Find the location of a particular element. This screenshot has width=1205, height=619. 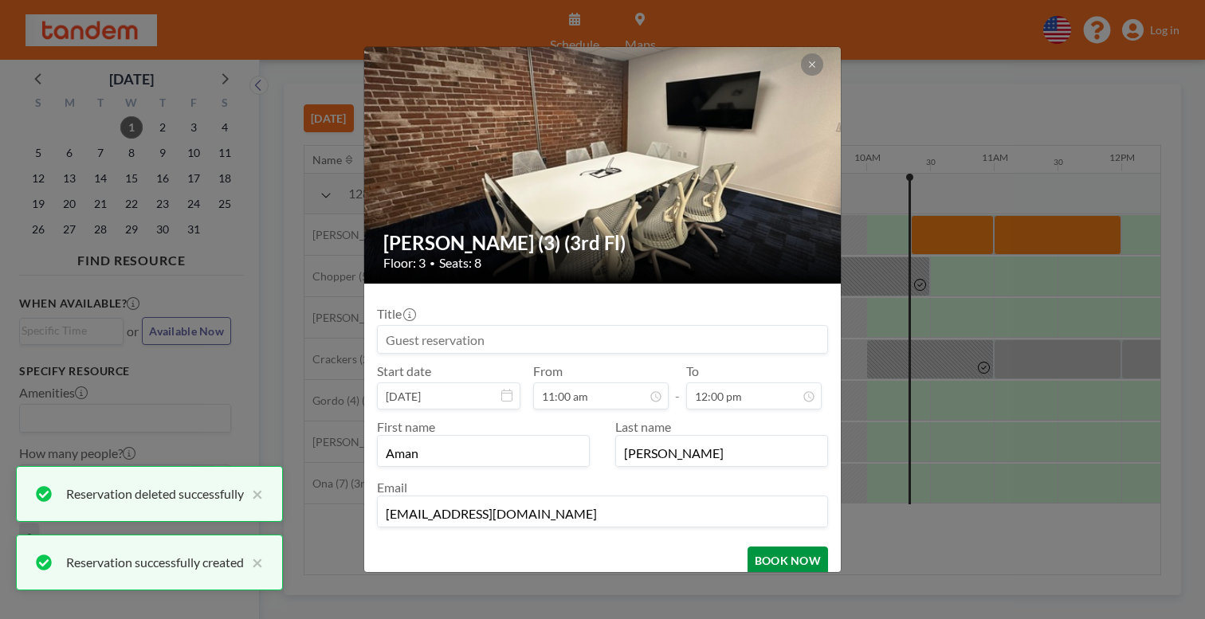

label: From is located at coordinates (547, 371).